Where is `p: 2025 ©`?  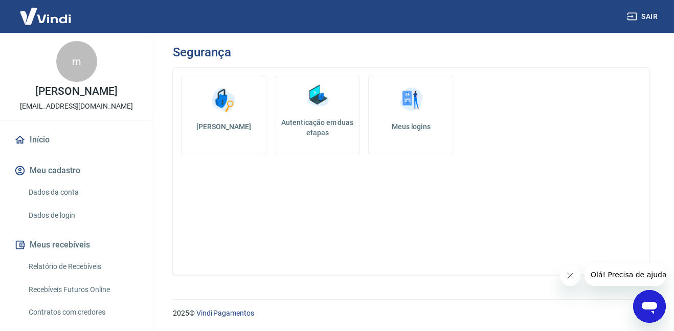
p: 2025 © is located at coordinates (411, 313).